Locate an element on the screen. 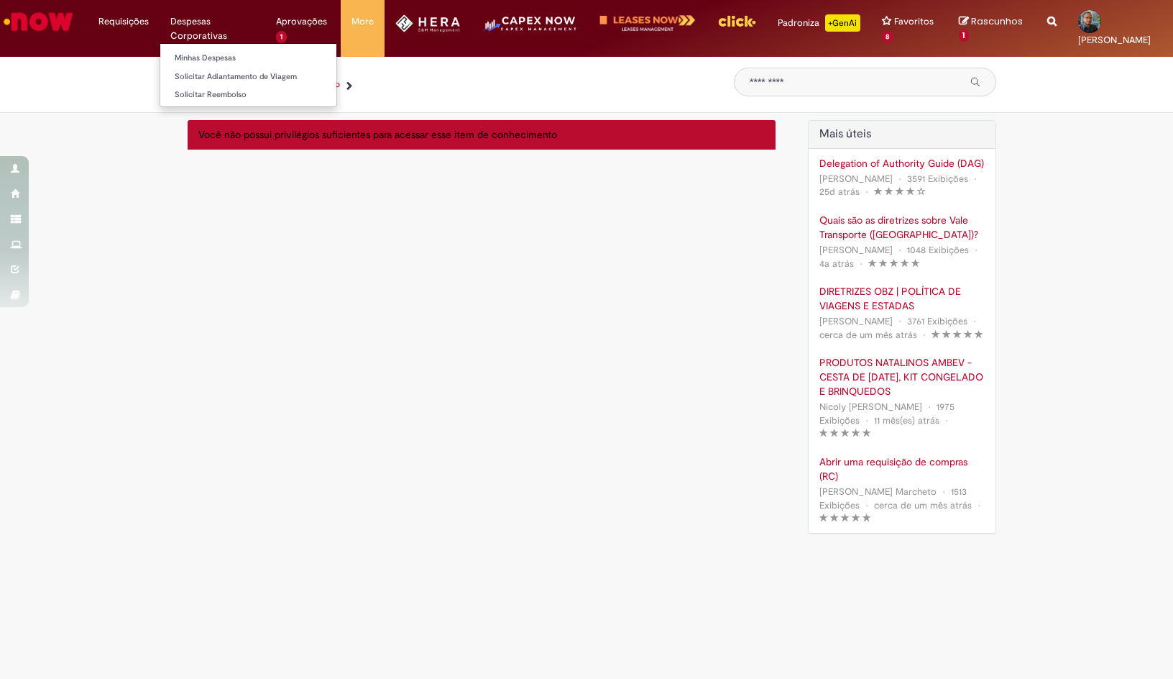 The image size is (1173, 679). span: 1975 Exibições is located at coordinates (887, 413).